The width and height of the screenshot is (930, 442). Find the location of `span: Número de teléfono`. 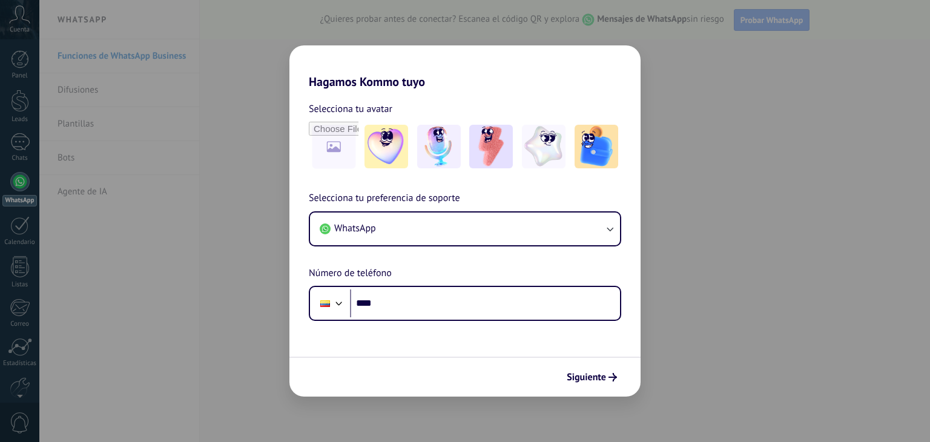

span: Número de teléfono is located at coordinates (350, 274).